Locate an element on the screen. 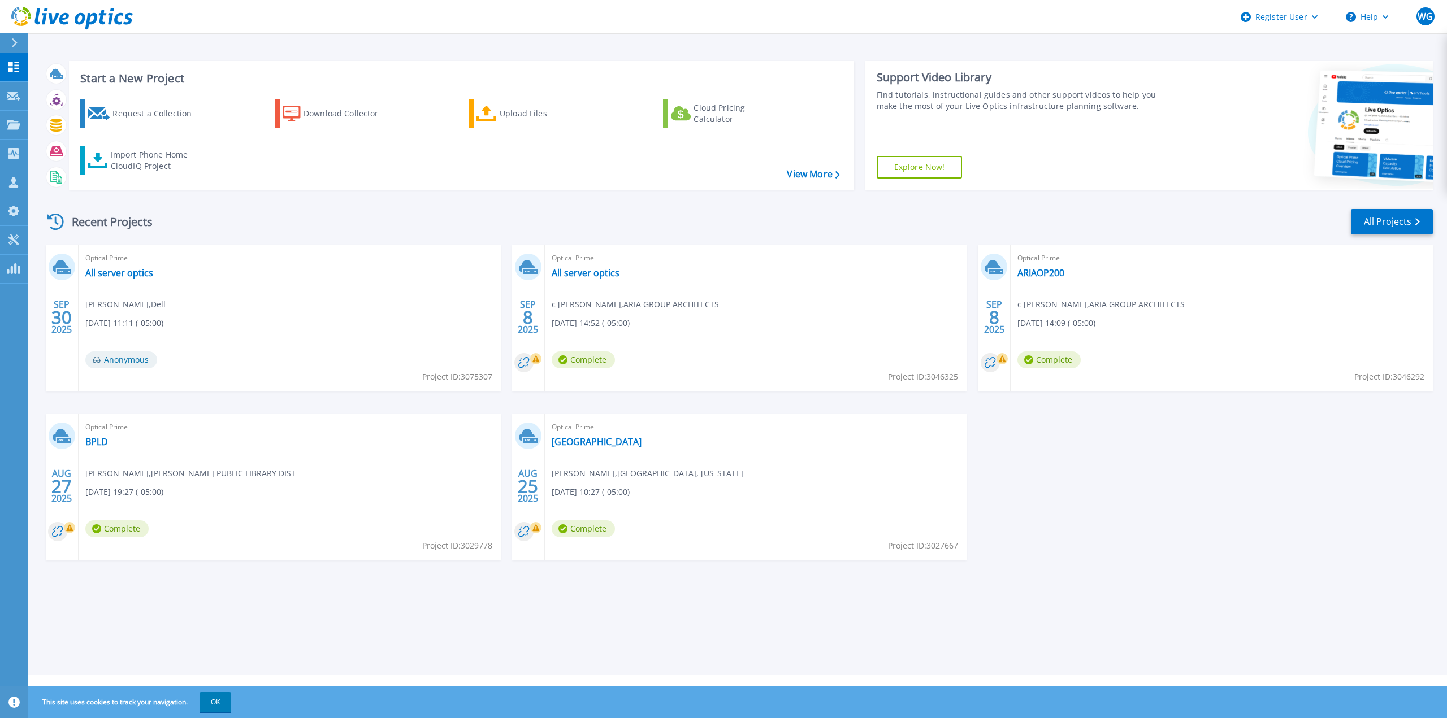  div: Import Phone Home CloudIQ Project is located at coordinates (155, 161).